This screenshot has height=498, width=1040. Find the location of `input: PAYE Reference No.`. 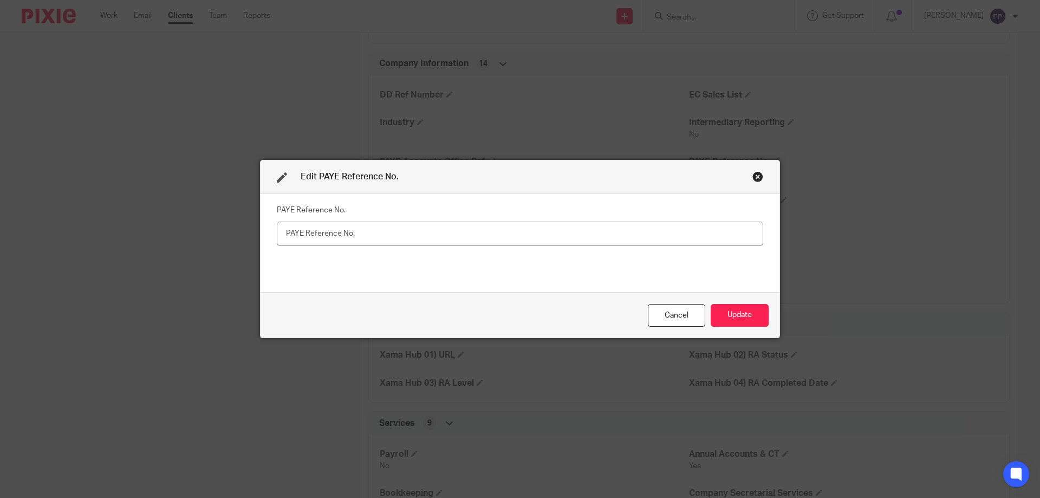

input: PAYE Reference No. is located at coordinates (520, 234).